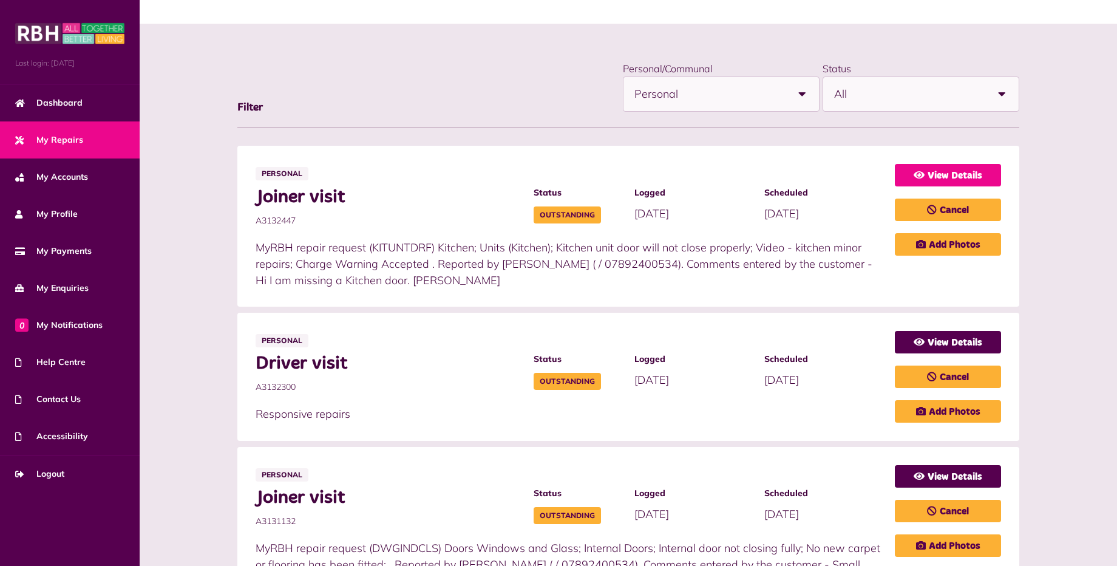 The image size is (1117, 566). Describe the element at coordinates (22, 325) in the screenshot. I see `span: 0` at that location.